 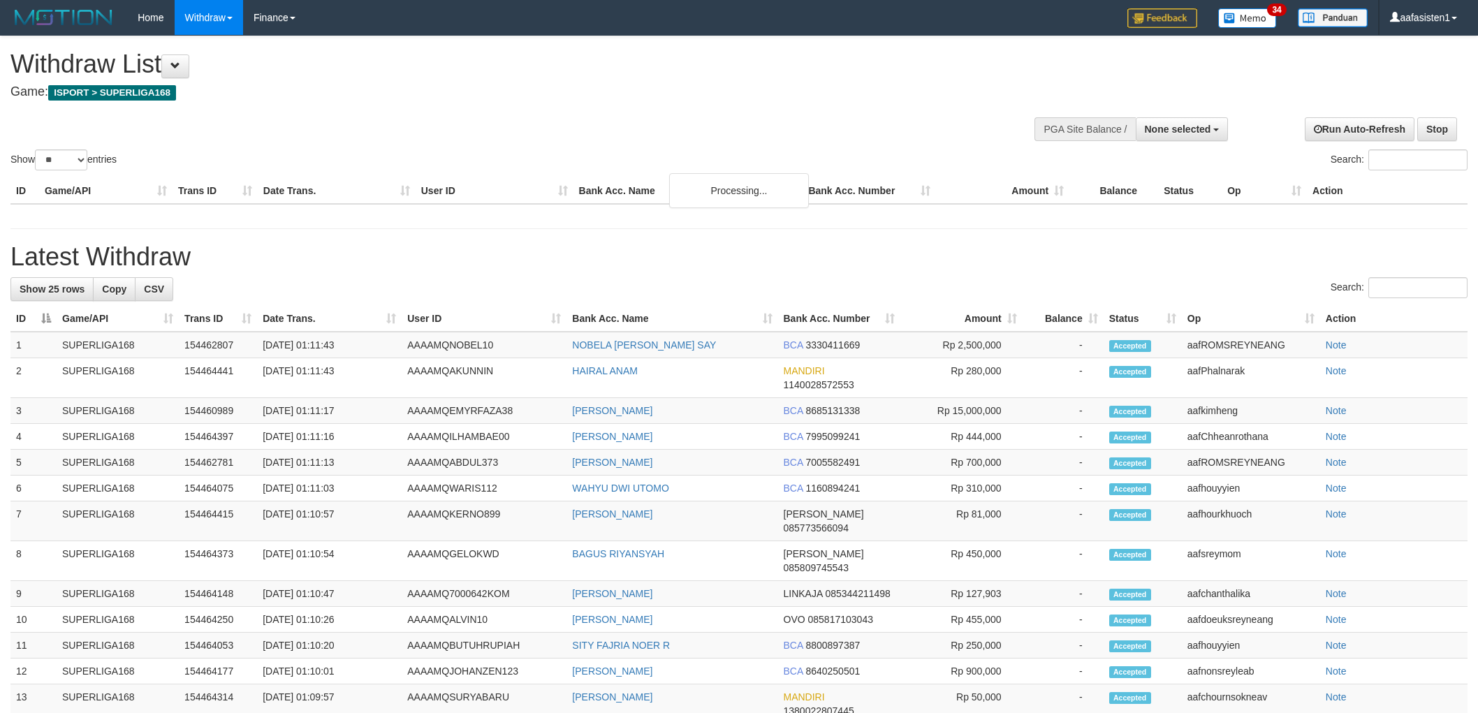 I want to click on select: Showentries, so click(x=61, y=160).